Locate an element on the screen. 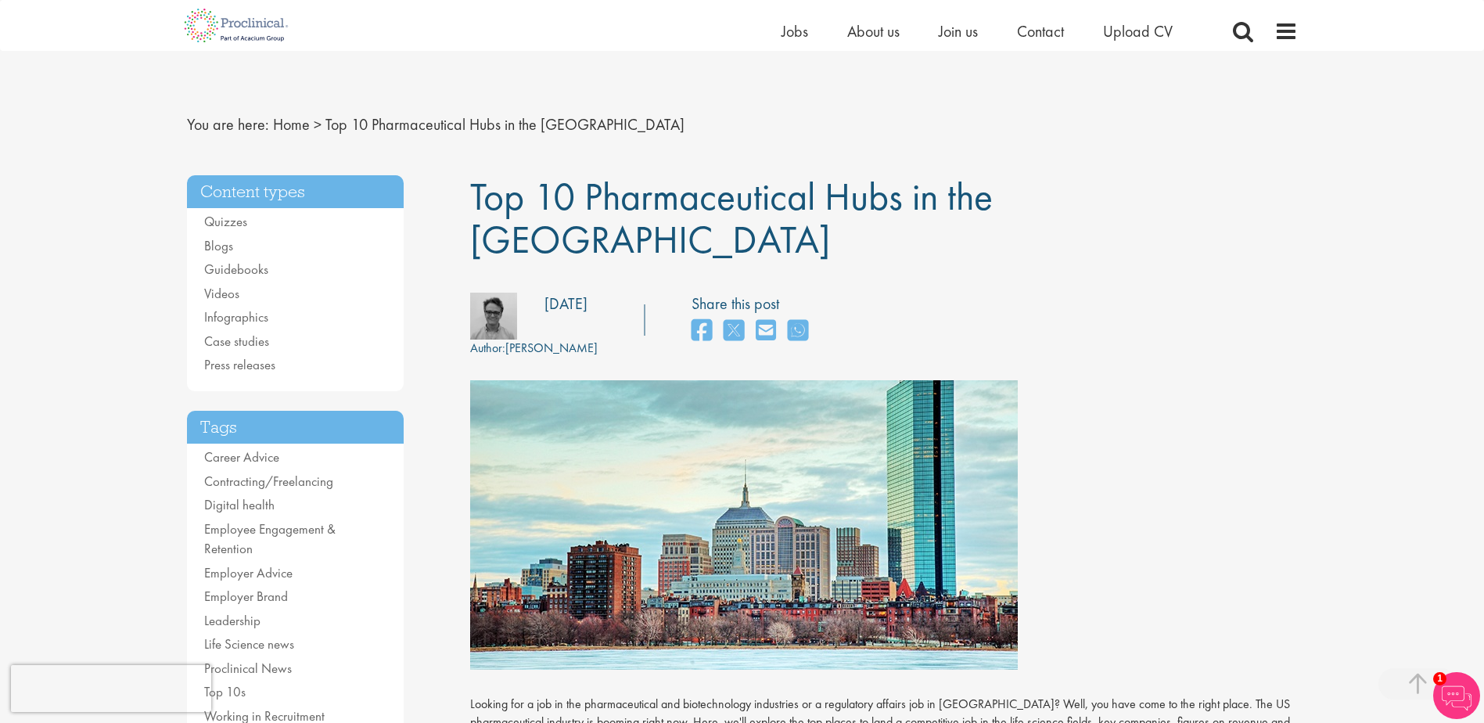 The image size is (1484, 723). a: share on twitter is located at coordinates (734, 331).